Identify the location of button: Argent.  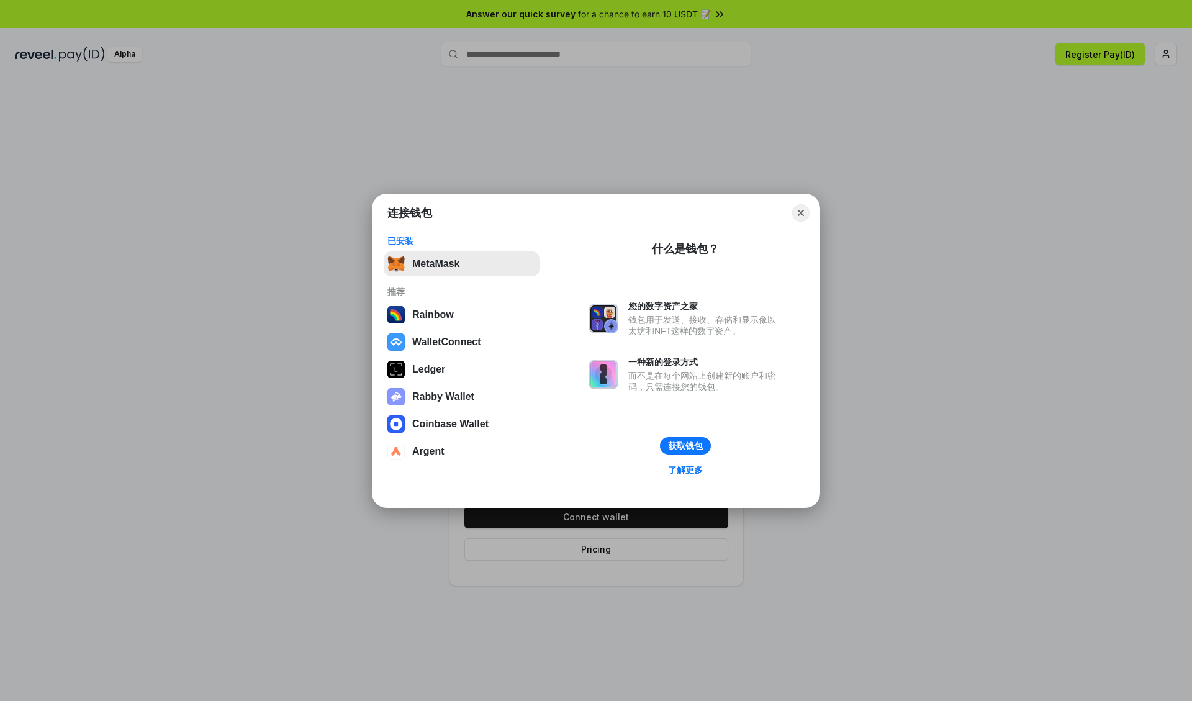
(461, 451).